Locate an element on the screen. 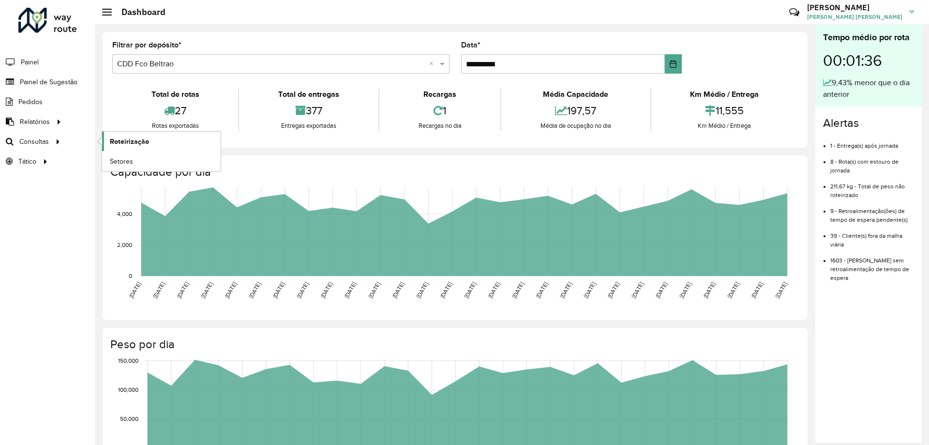  text: 0 is located at coordinates (130, 275).